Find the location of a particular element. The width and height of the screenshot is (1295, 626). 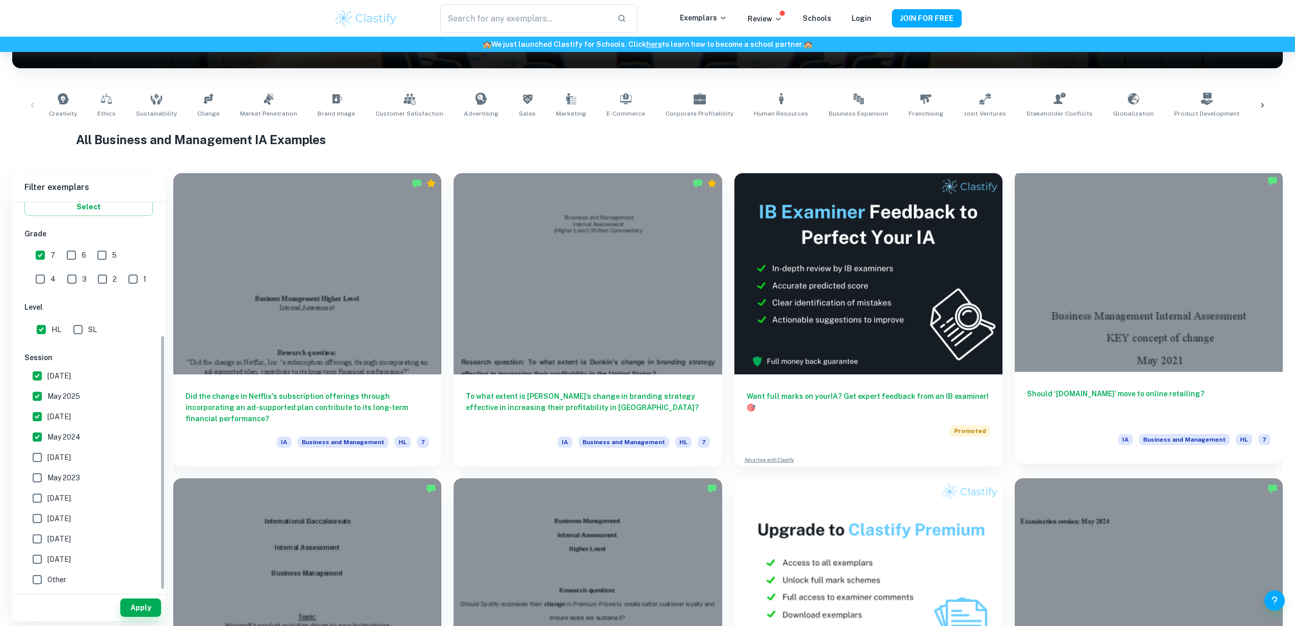

span: May 2023 is located at coordinates (64, 478).